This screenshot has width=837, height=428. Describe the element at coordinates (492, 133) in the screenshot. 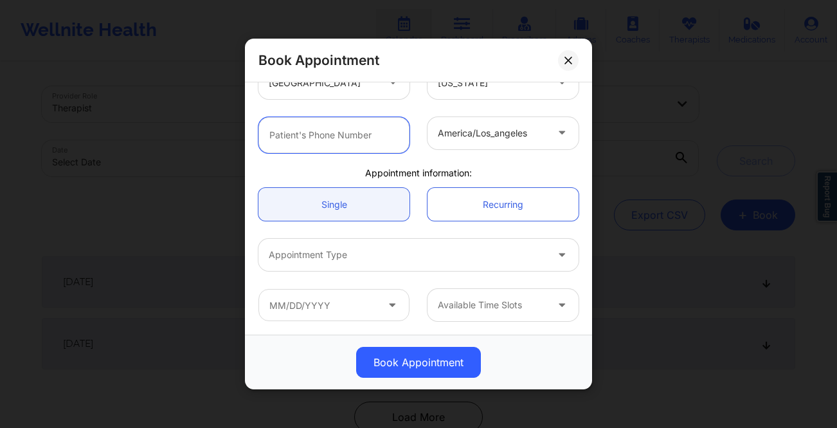

I see `div: america/los_angeles` at that location.